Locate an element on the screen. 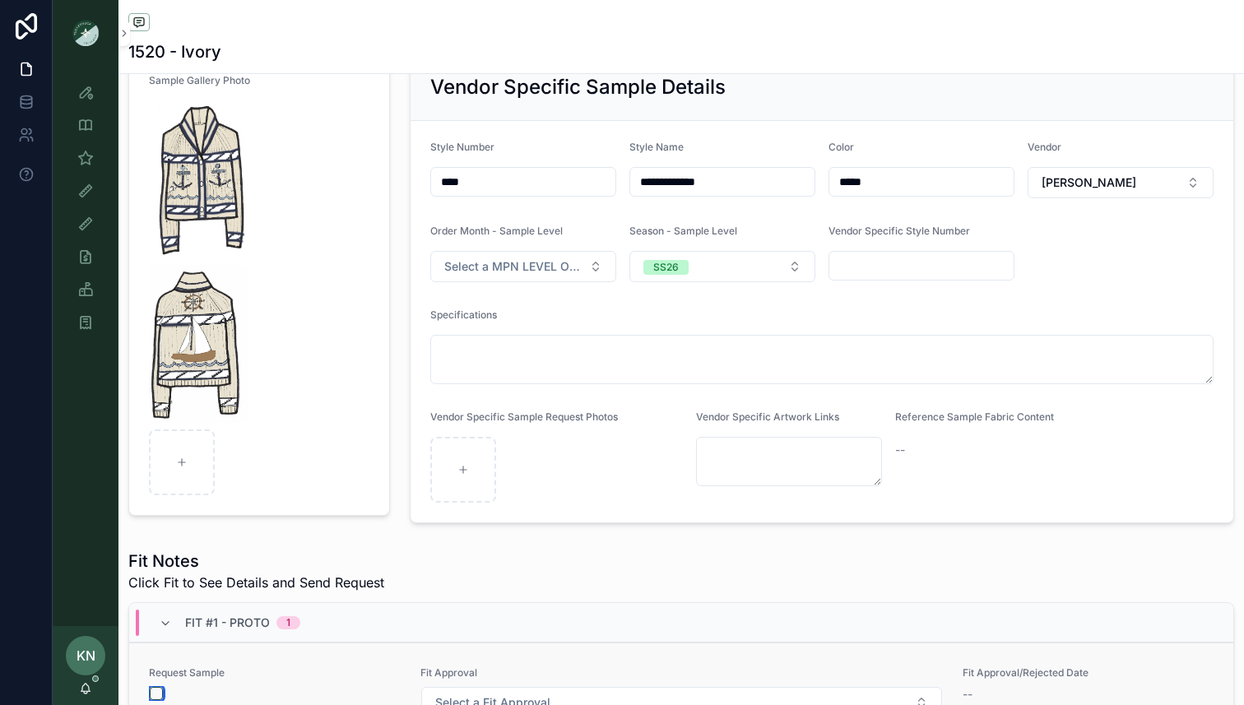  span: Specifications is located at coordinates (463, 314).